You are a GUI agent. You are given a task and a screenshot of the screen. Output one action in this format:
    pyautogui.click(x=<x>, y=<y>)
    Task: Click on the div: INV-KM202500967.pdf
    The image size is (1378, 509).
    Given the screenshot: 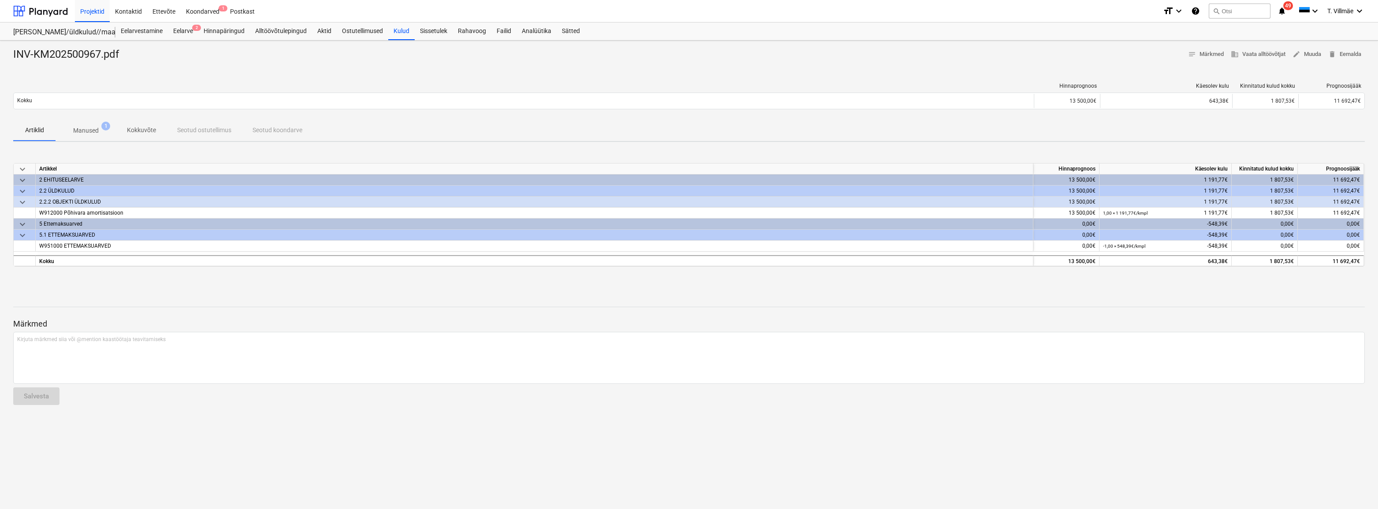 What is the action you would take?
    pyautogui.click(x=70, y=55)
    